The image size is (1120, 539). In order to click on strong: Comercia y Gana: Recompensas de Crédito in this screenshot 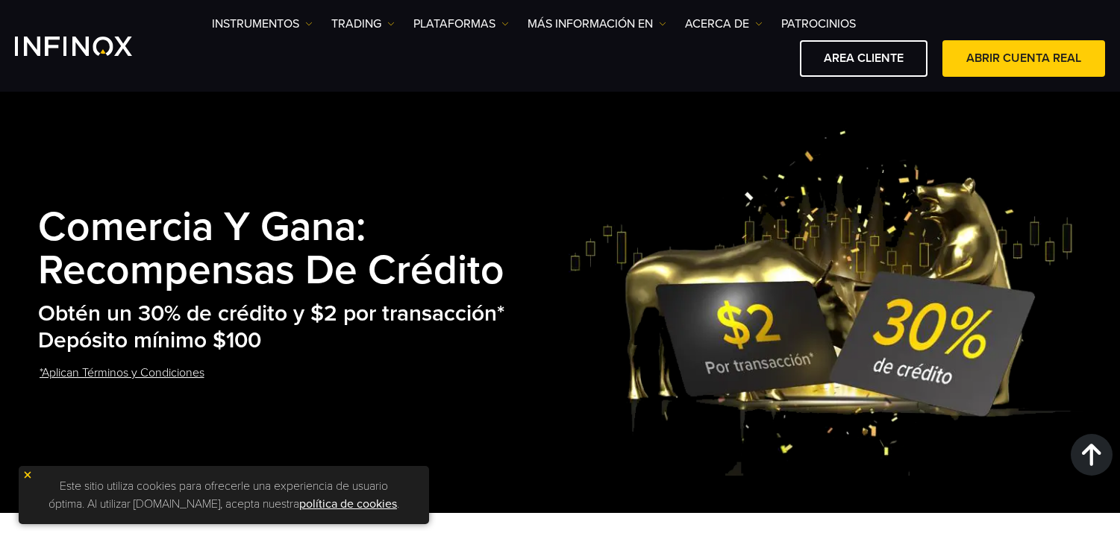, I will do `click(271, 249)`.